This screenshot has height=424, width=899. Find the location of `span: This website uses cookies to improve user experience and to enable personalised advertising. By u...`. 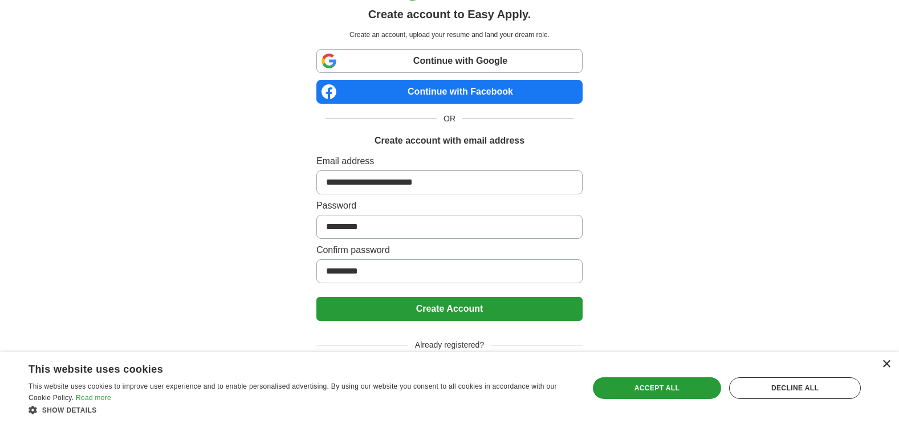

span: This website uses cookies to improve user experience and to enable personalised advertising. By u... is located at coordinates (292, 392).